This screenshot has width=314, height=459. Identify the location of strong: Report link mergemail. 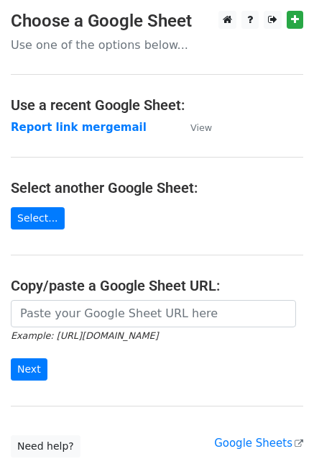
(78, 127).